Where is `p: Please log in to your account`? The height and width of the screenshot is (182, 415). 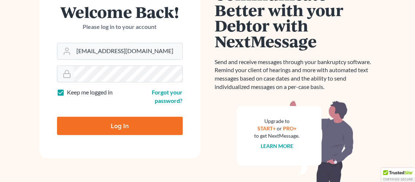 p: Please log in to your account is located at coordinates (120, 27).